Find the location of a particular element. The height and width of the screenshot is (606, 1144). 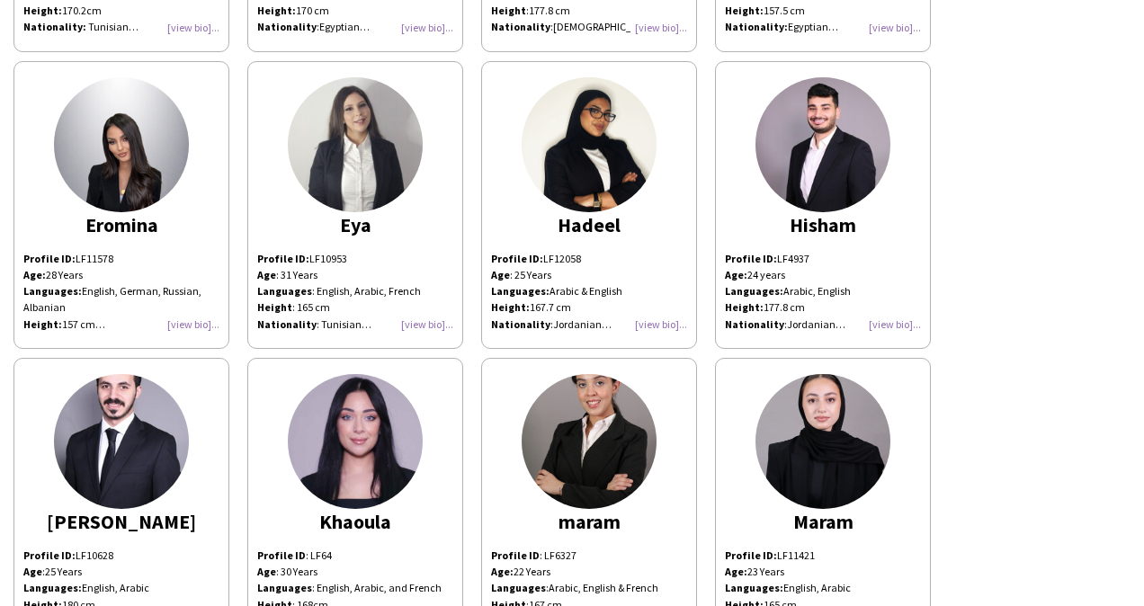

p: 167.7 cm is located at coordinates (589, 307).